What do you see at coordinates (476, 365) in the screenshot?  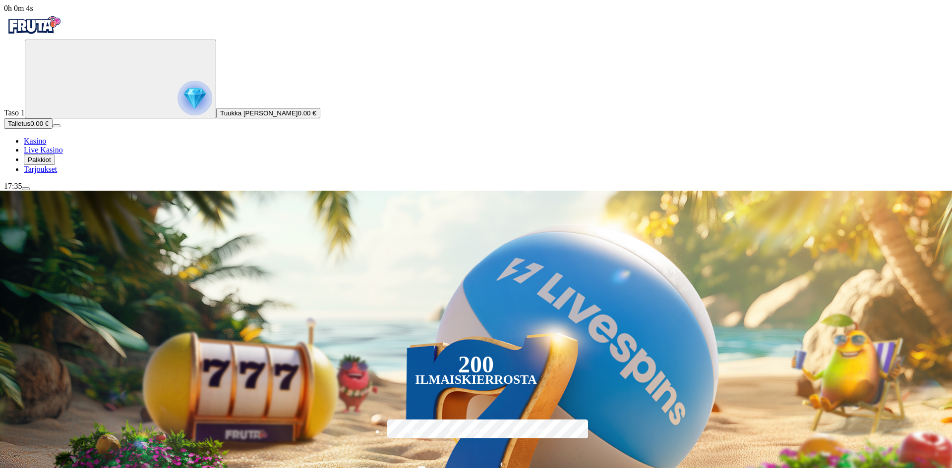 I see `div: 200` at bounding box center [476, 365].